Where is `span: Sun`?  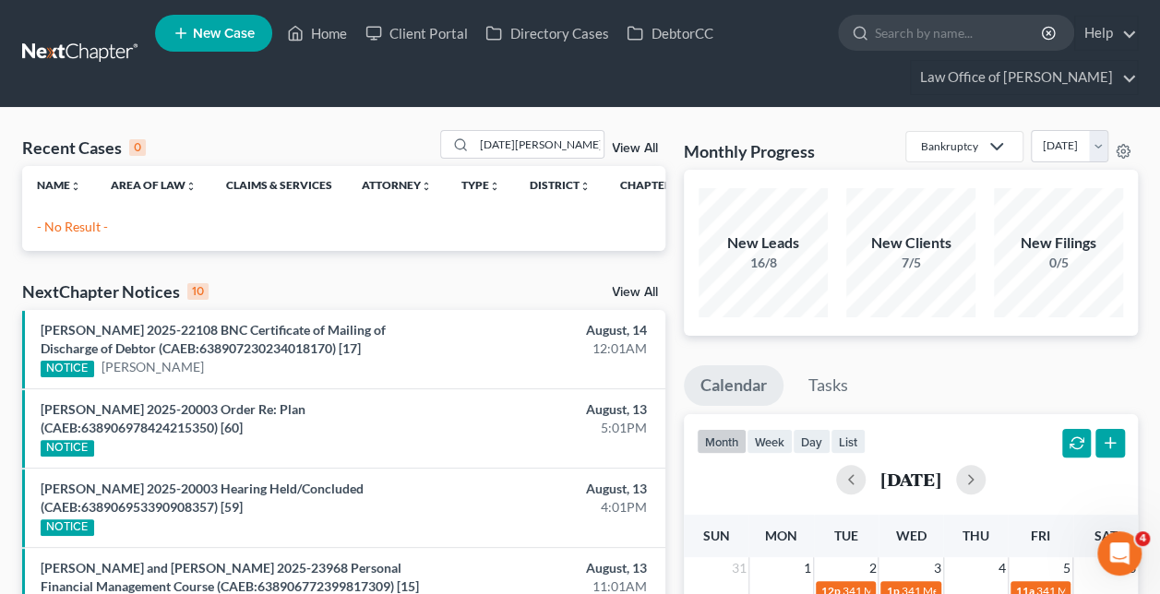 span: Sun is located at coordinates (716, 535).